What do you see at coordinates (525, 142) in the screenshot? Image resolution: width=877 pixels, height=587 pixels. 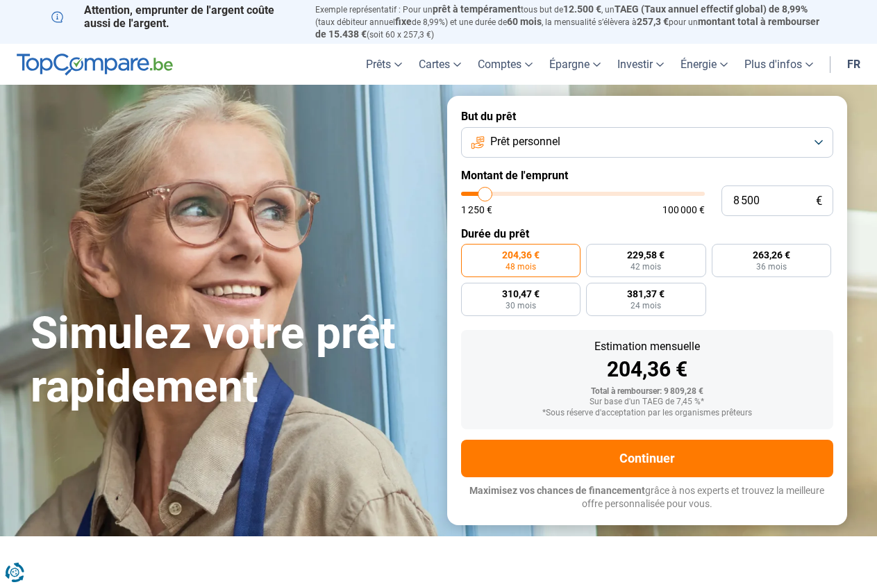 I see `span: Prêt personnel` at bounding box center [525, 142].